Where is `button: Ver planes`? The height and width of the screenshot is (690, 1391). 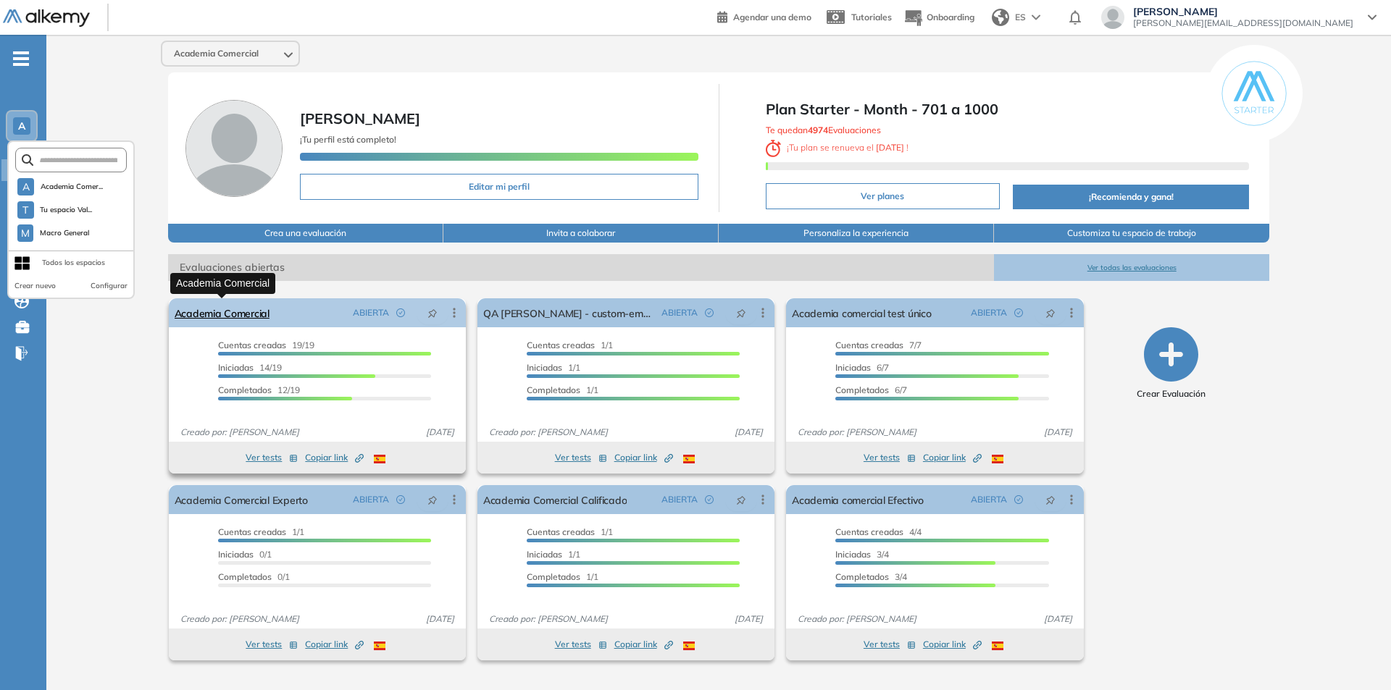 button: Ver planes is located at coordinates (882, 196).